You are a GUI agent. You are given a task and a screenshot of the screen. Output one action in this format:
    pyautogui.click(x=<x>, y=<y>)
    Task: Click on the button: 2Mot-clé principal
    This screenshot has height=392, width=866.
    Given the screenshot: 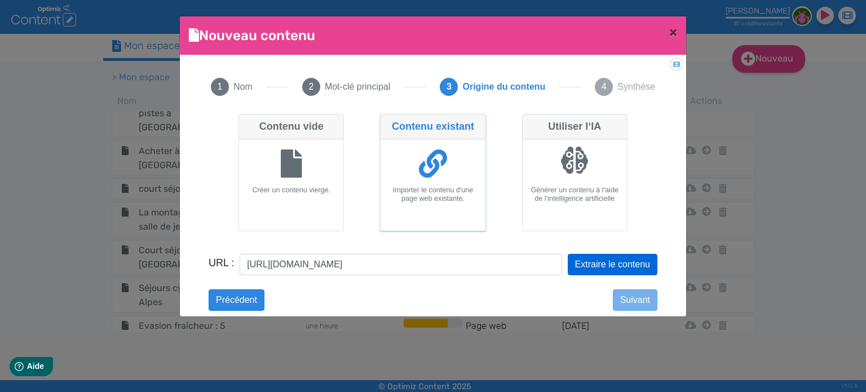 What is the action you would take?
    pyautogui.click(x=346, y=87)
    